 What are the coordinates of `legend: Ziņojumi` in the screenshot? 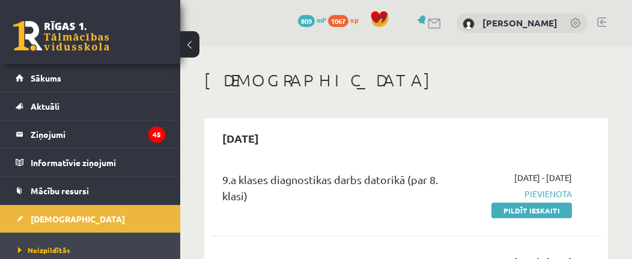 It's located at (98, 134).